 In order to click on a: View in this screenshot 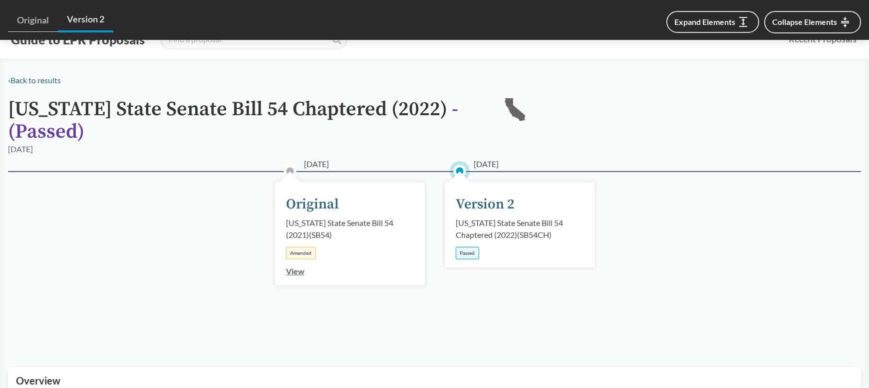, I will do `click(295, 271)`.